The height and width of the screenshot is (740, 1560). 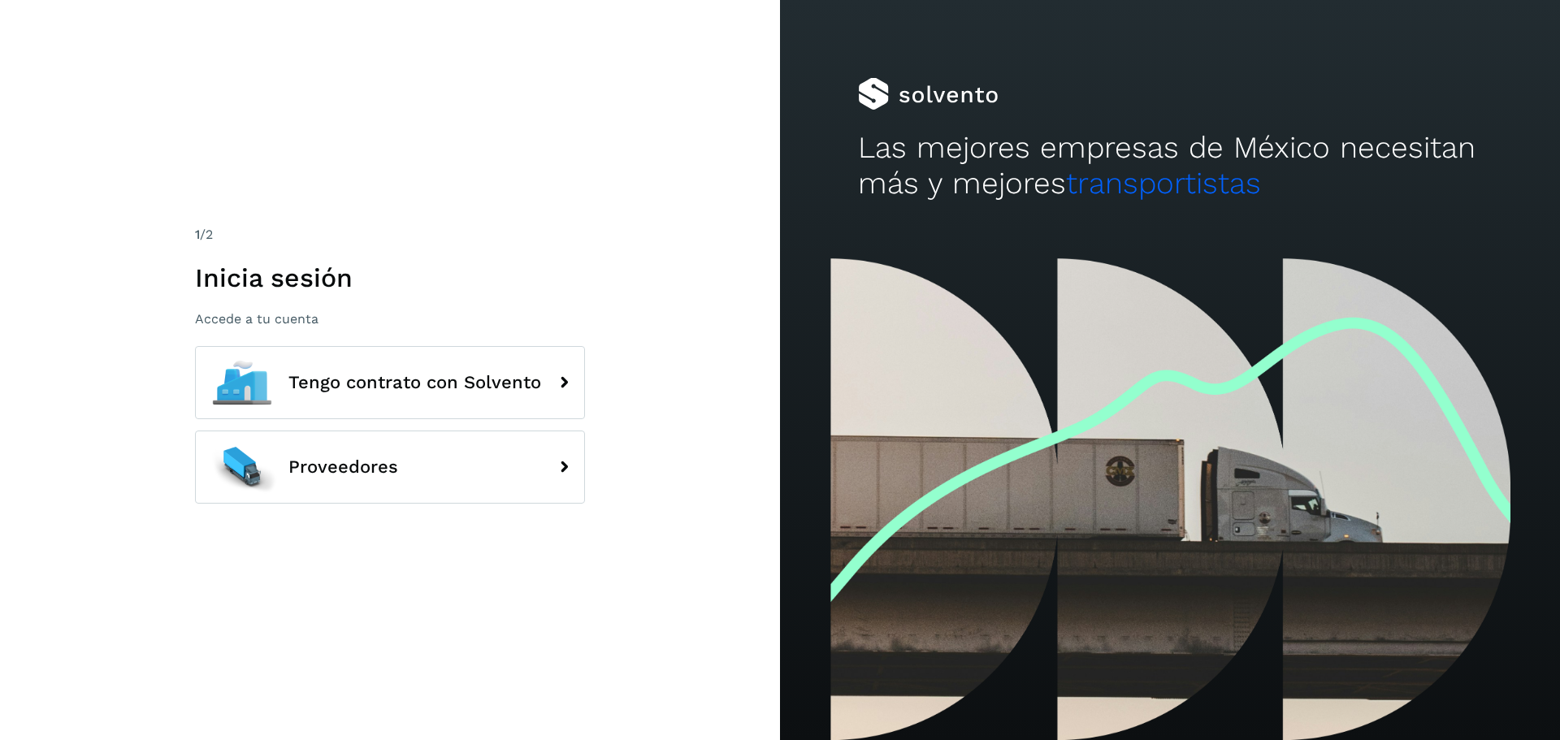 I want to click on span: Proveedores, so click(x=343, y=467).